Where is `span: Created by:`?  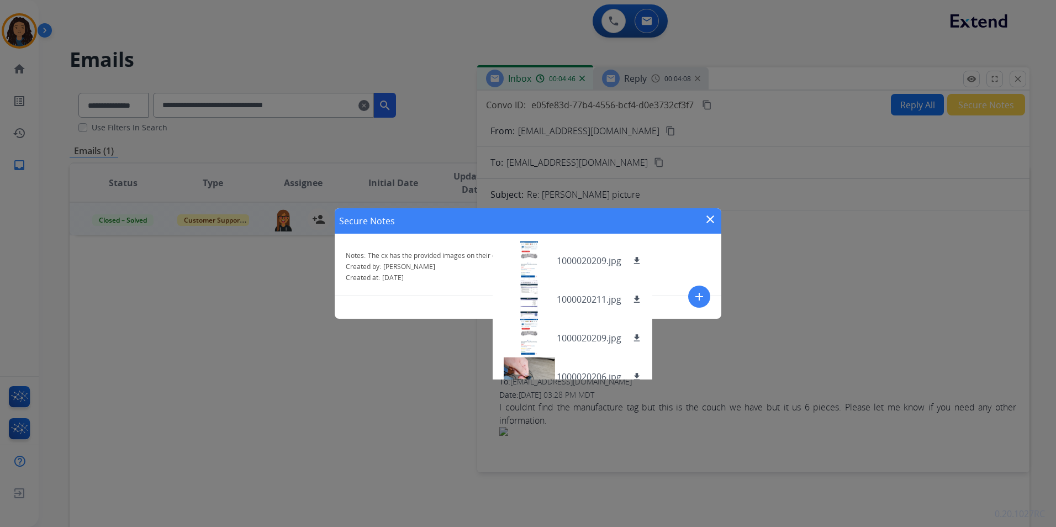 span: Created by: is located at coordinates (363, 266).